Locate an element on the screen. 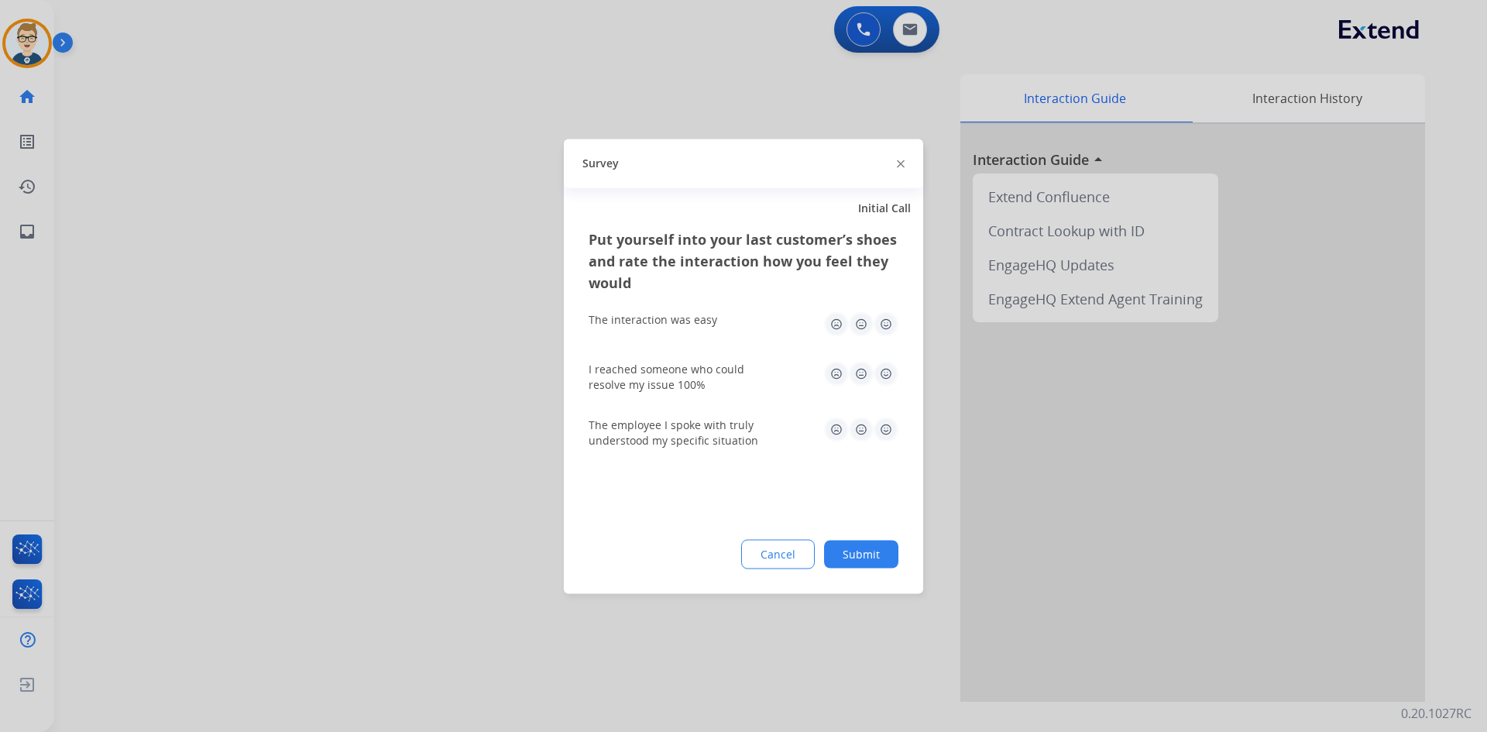 Image resolution: width=1487 pixels, height=732 pixels. h3: Put yourself into your last customer’s shoes and rate the interaction how you feel they would is located at coordinates (743, 260).